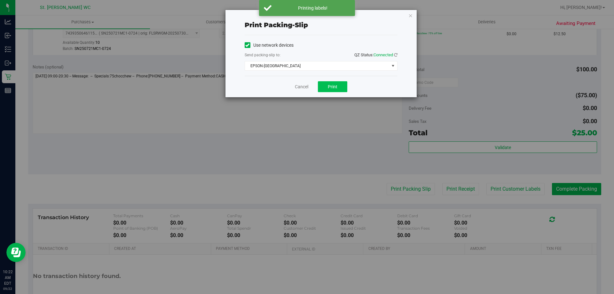 The image size is (614, 294). Describe the element at coordinates (262, 55) in the screenshot. I see `label: Send packing-slip to:` at that location.